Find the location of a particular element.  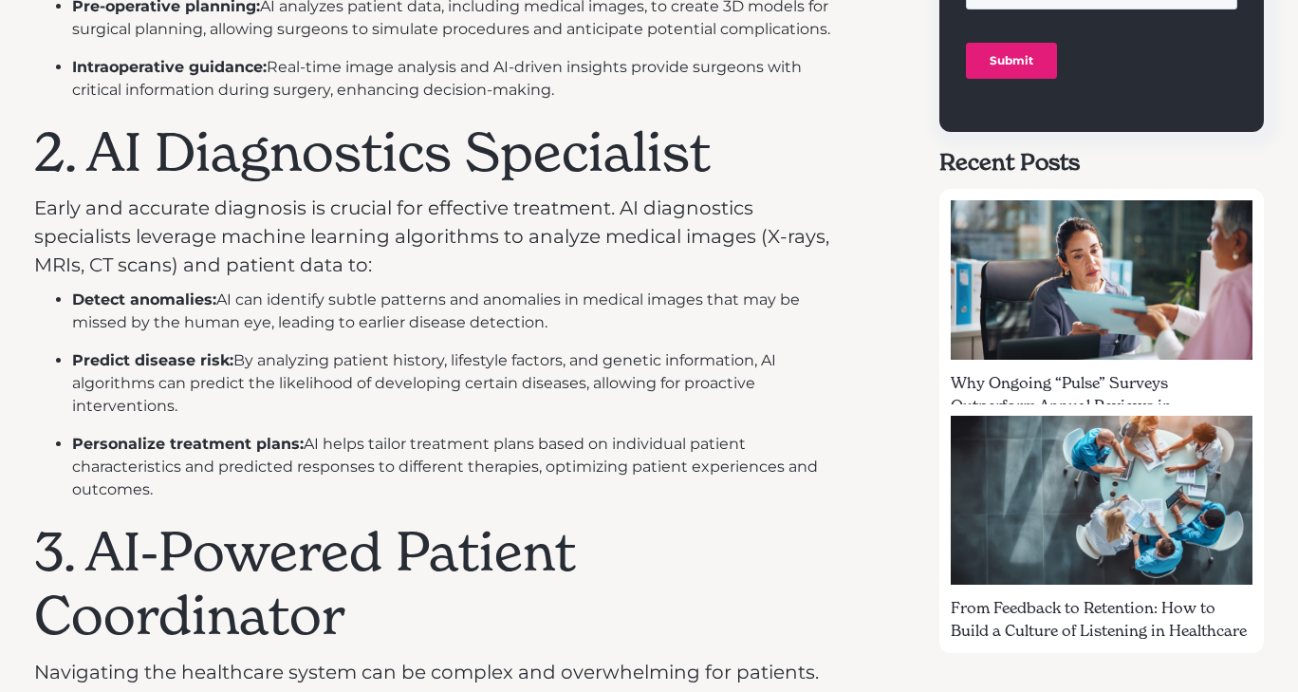

strong: Personalize treatment plans: is located at coordinates (188, 443).